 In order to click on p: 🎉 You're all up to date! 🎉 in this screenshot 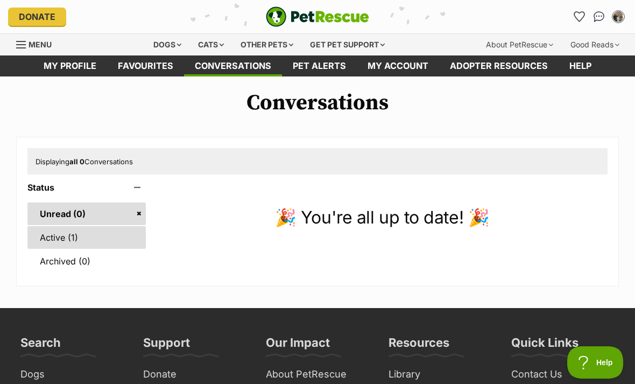, I will do `click(382, 217)`.